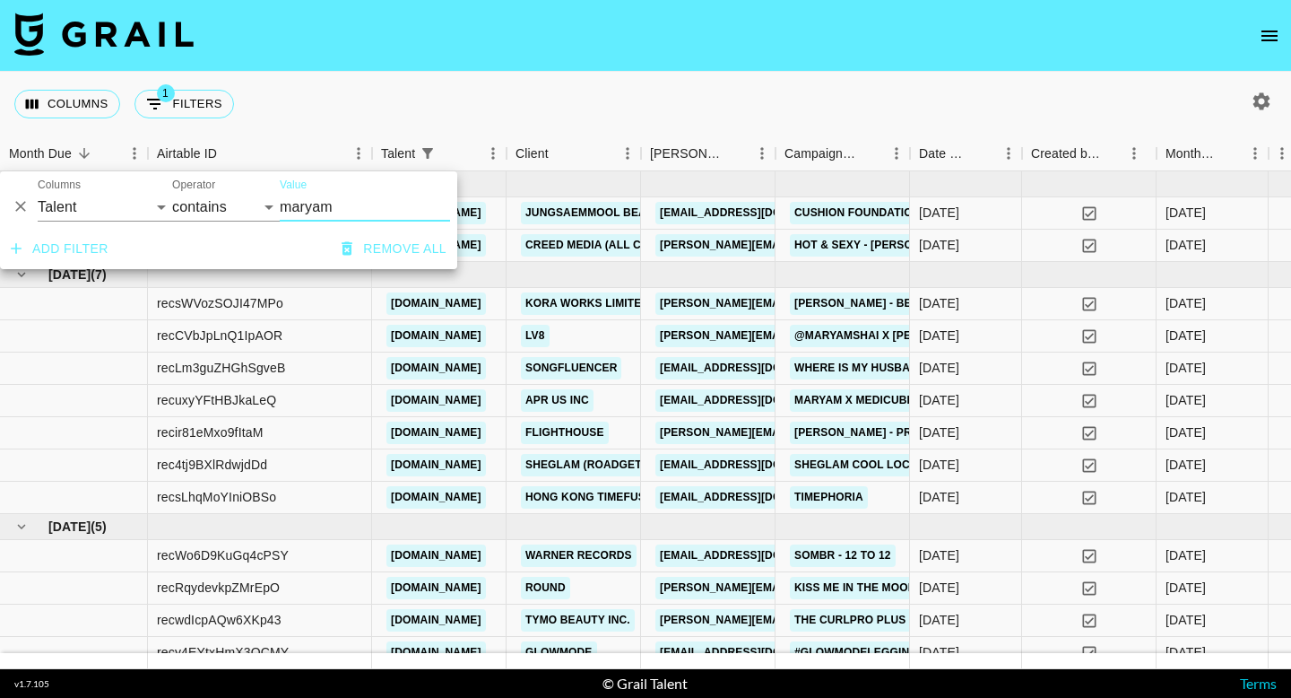 This screenshot has width=1291, height=698. Describe the element at coordinates (293, 185) in the screenshot. I see `label: Value` at that location.